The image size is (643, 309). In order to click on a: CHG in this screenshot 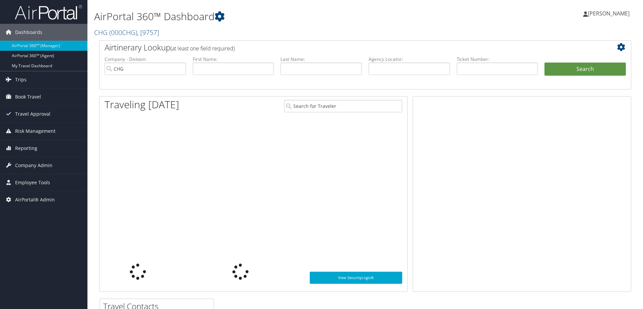, I will do `click(126, 32)`.